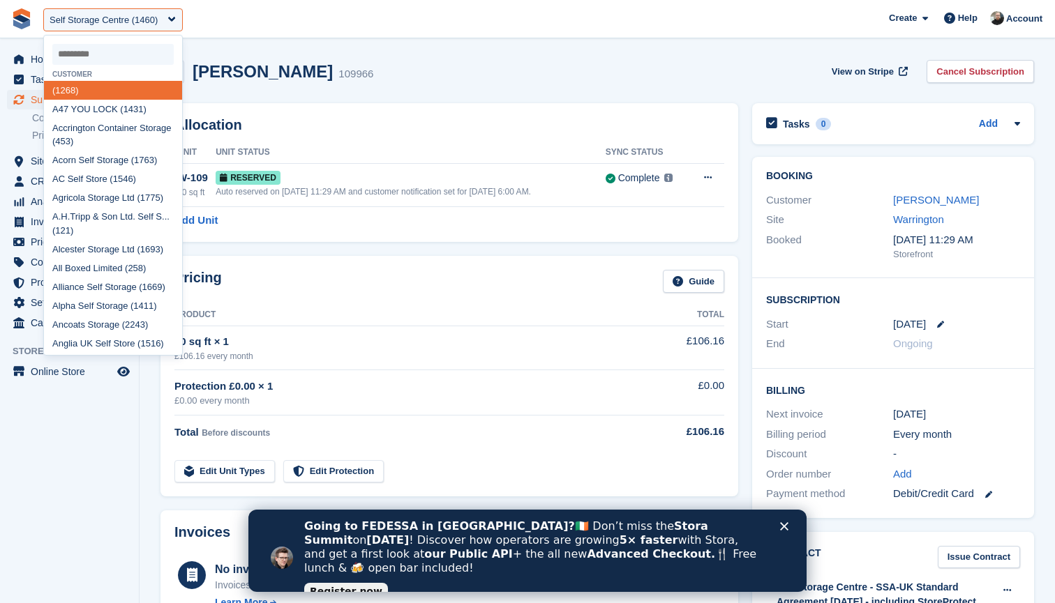 This screenshot has height=603, width=1055. Describe the element at coordinates (796, 124) in the screenshot. I see `h2: Tasks` at that location.